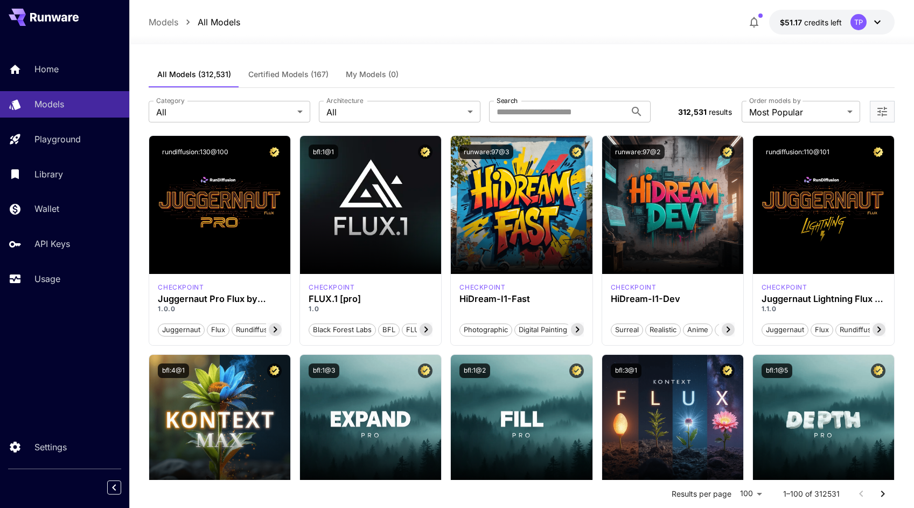 Image resolution: width=914 pixels, height=508 pixels. What do you see at coordinates (823, 22) in the screenshot?
I see `span: credits left` at bounding box center [823, 22].